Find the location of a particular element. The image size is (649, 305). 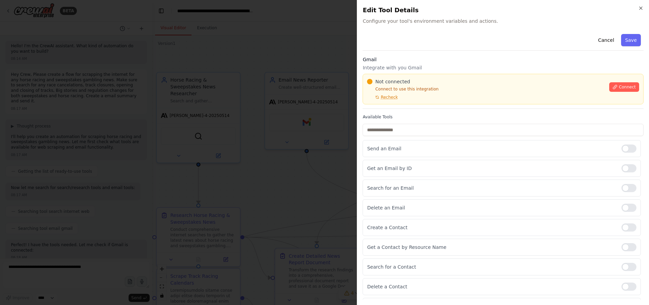

h2: Edit Tool Details is located at coordinates (503, 10).